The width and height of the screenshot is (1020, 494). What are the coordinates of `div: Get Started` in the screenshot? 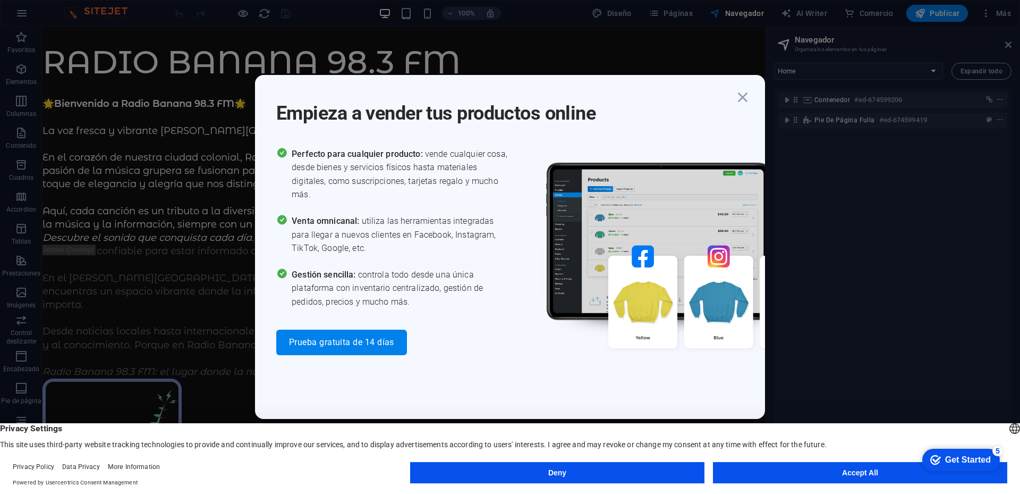 It's located at (54, 16).